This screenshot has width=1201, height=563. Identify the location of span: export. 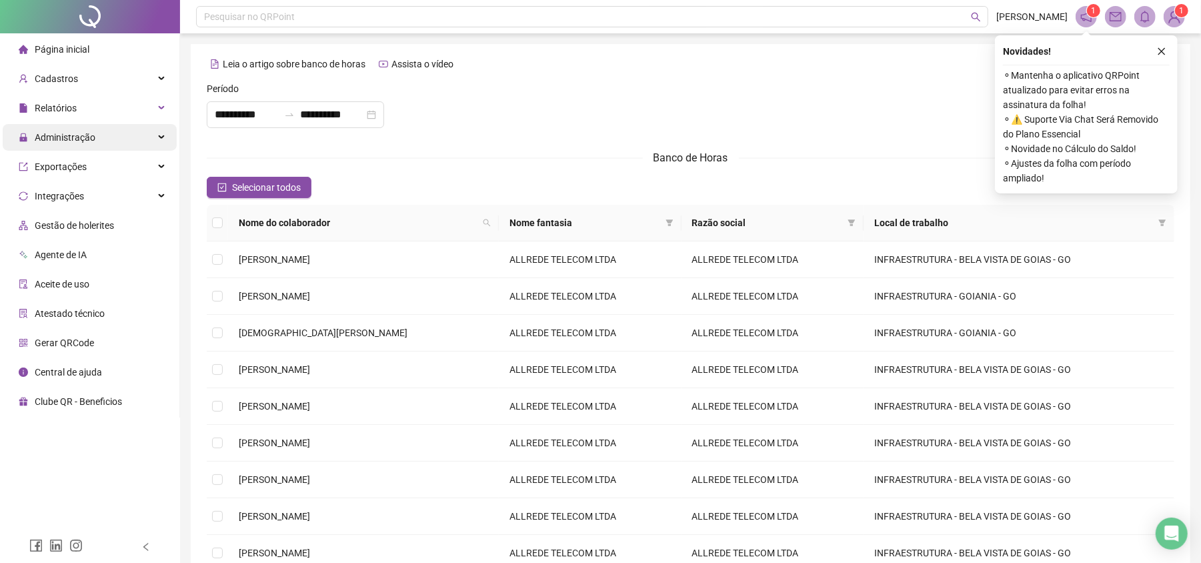
(23, 167).